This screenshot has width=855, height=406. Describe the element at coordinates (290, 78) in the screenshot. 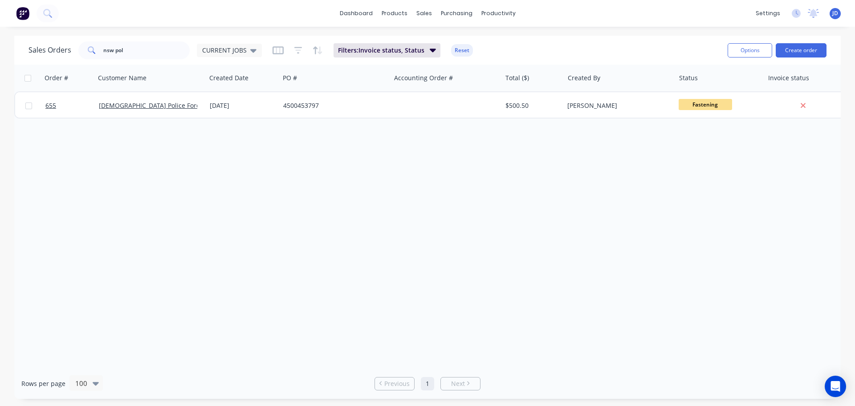

I see `div: PO #` at that location.